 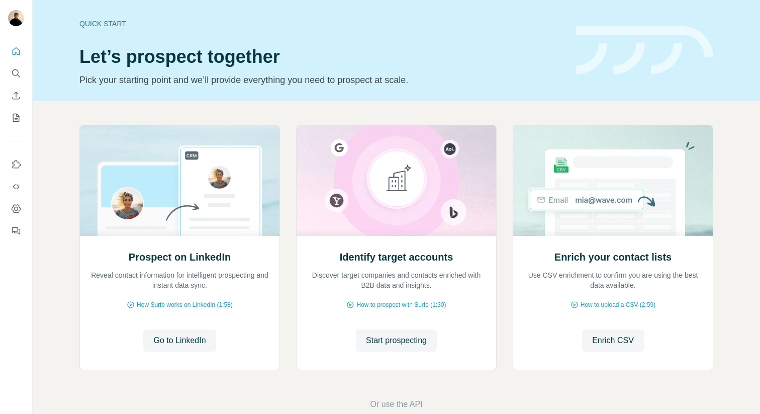 What do you see at coordinates (612, 180) in the screenshot?
I see `img: Enrich your contact lists` at bounding box center [612, 180].